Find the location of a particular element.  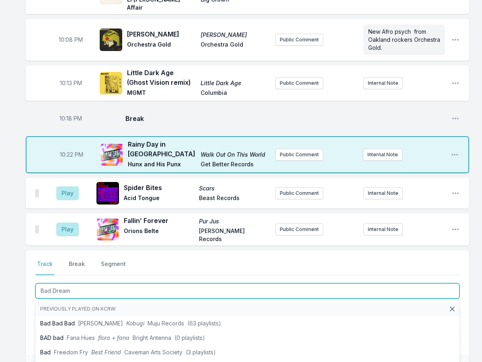

span: New Afro psych from Oakland rockers Orchestra Gold. is located at coordinates (404, 39).